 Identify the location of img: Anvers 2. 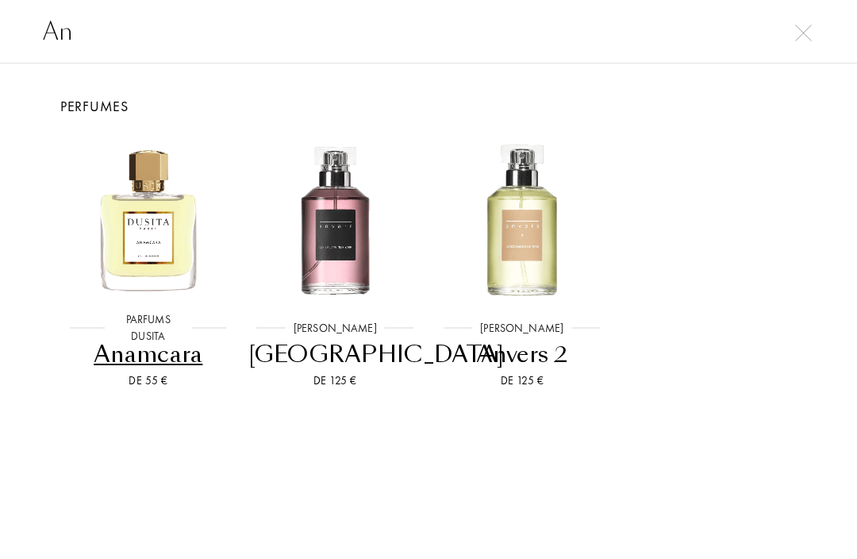
(522, 218).